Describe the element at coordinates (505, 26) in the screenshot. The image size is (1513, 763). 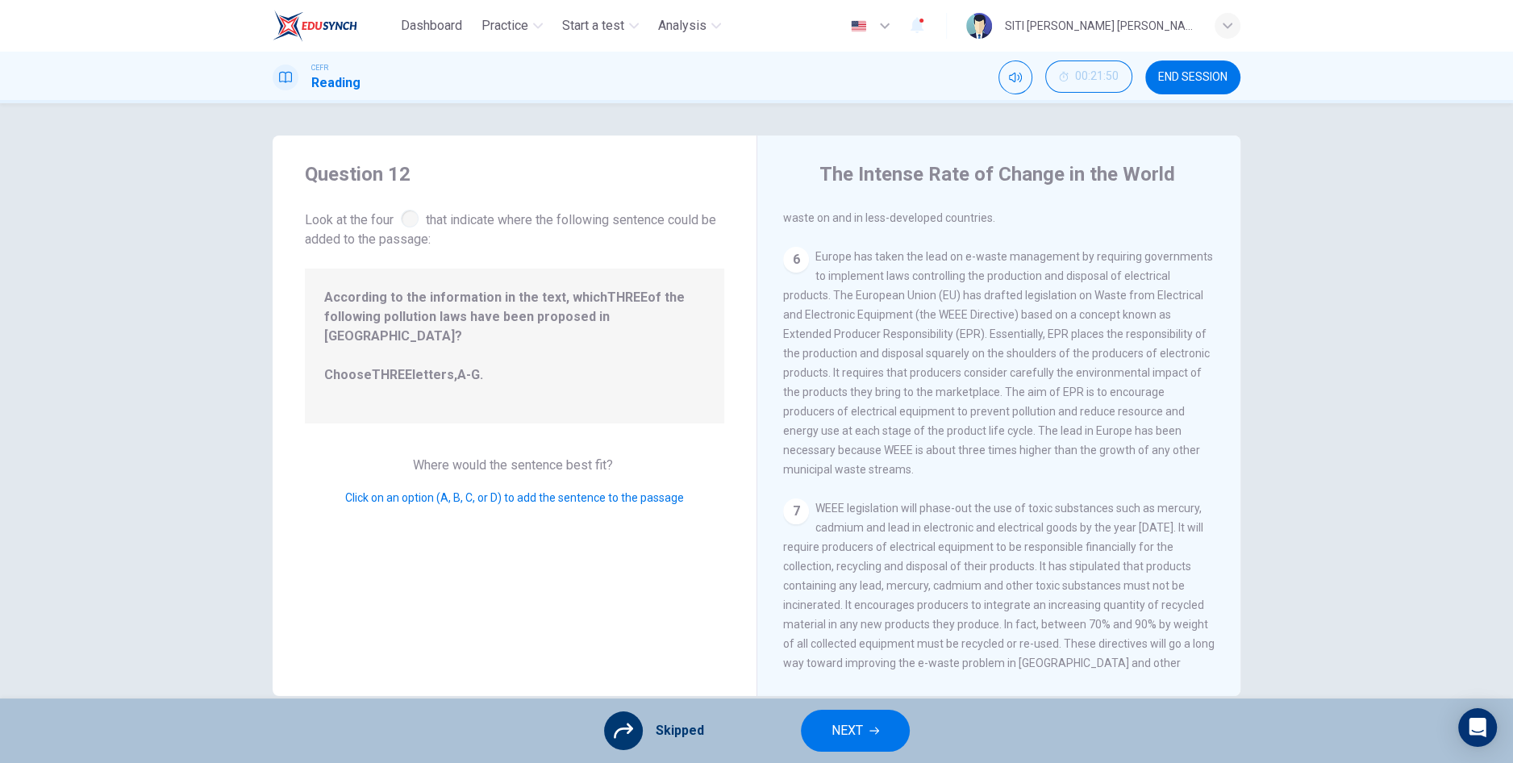
I see `span: Practice` at that location.